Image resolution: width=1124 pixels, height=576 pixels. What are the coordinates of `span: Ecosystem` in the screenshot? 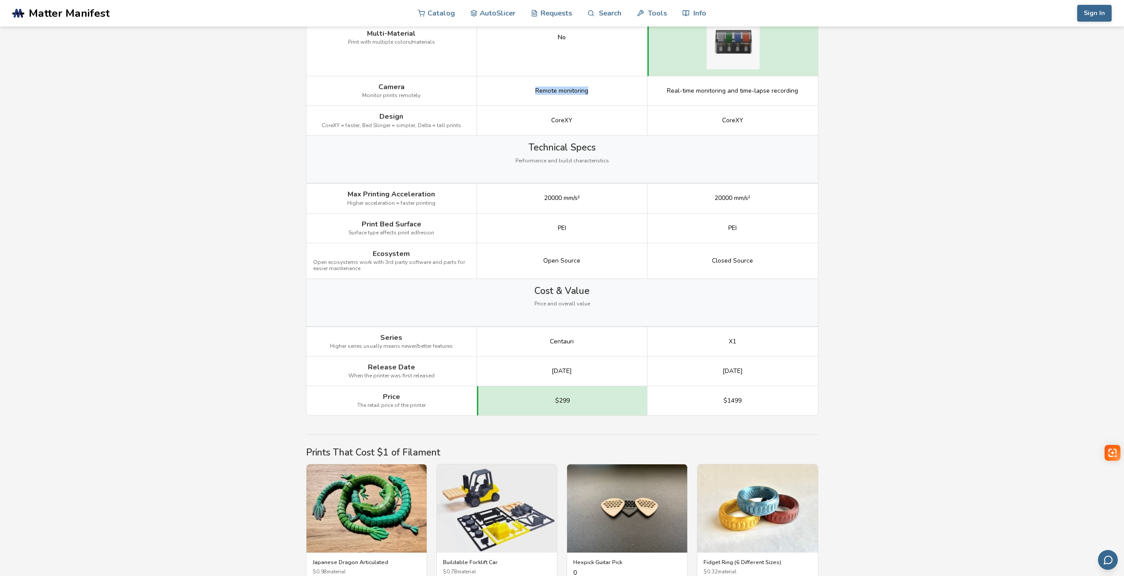 It's located at (391, 254).